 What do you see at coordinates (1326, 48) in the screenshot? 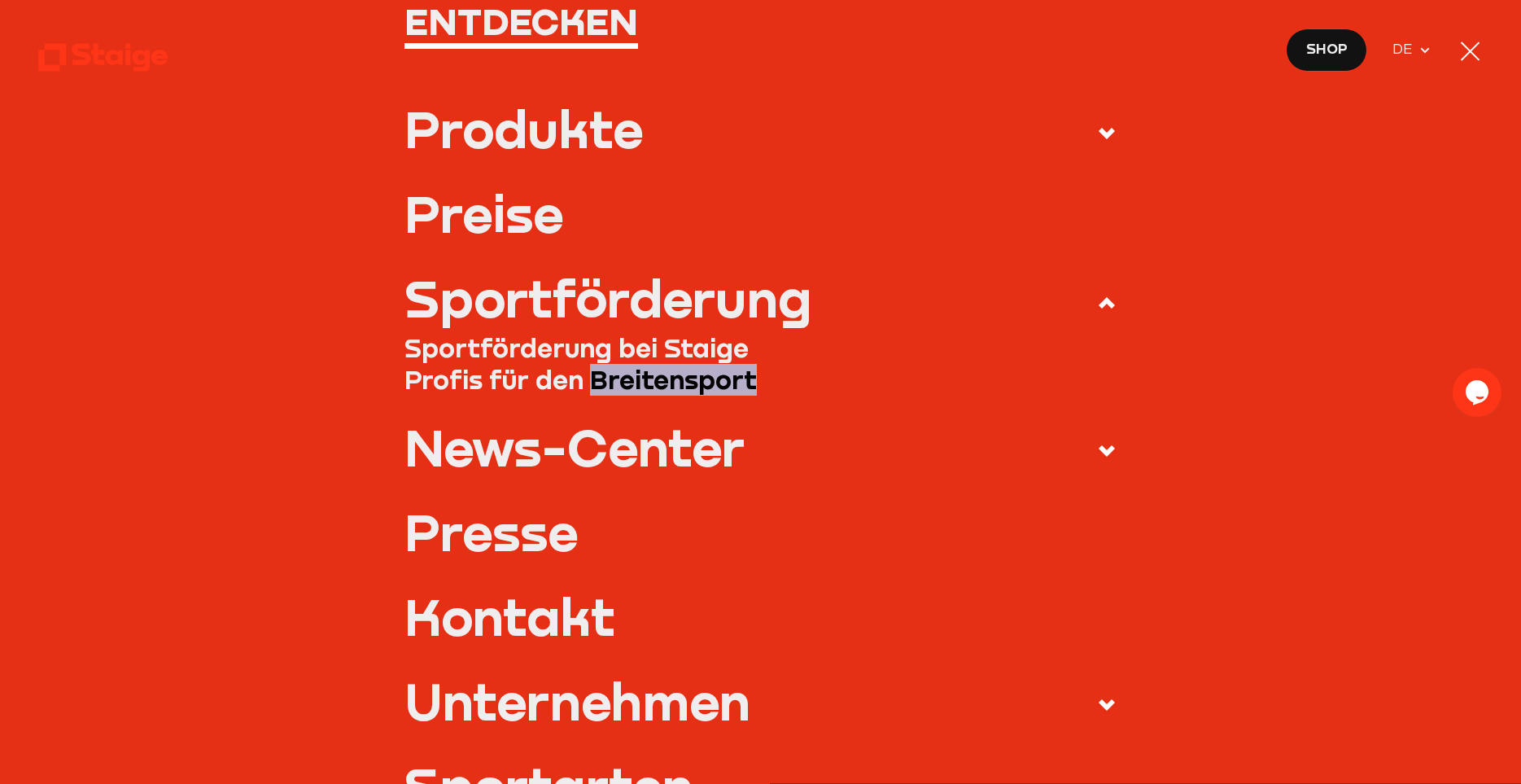
I see `span: Shop` at bounding box center [1326, 48].